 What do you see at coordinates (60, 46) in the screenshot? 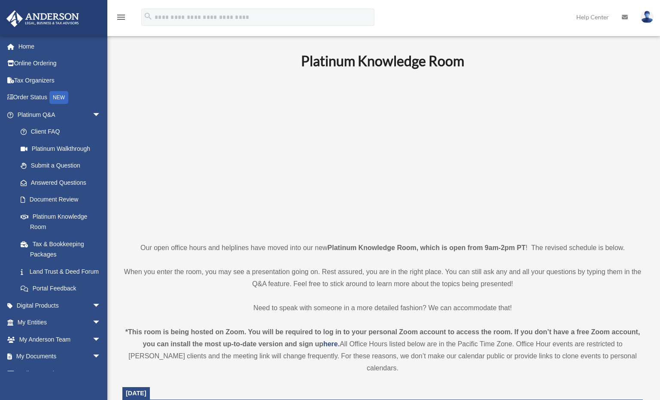
I see `a: Home` at bounding box center [60, 46].